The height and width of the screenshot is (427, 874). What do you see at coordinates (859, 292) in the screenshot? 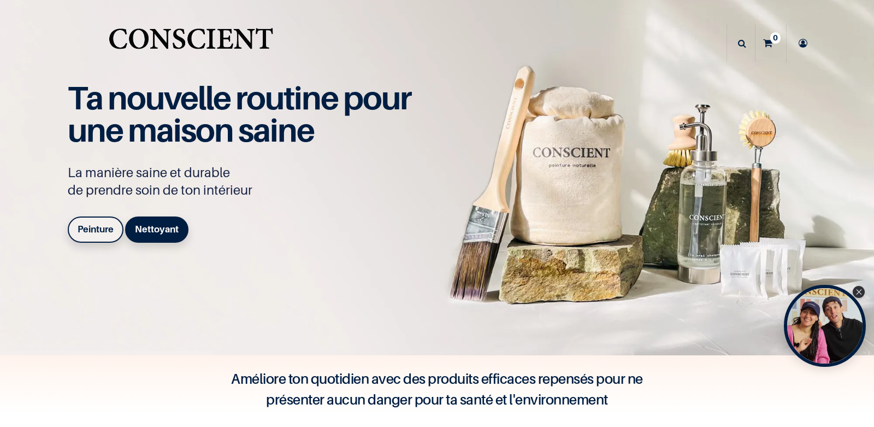
I see `div: Close Tolstoy widget` at bounding box center [859, 292].